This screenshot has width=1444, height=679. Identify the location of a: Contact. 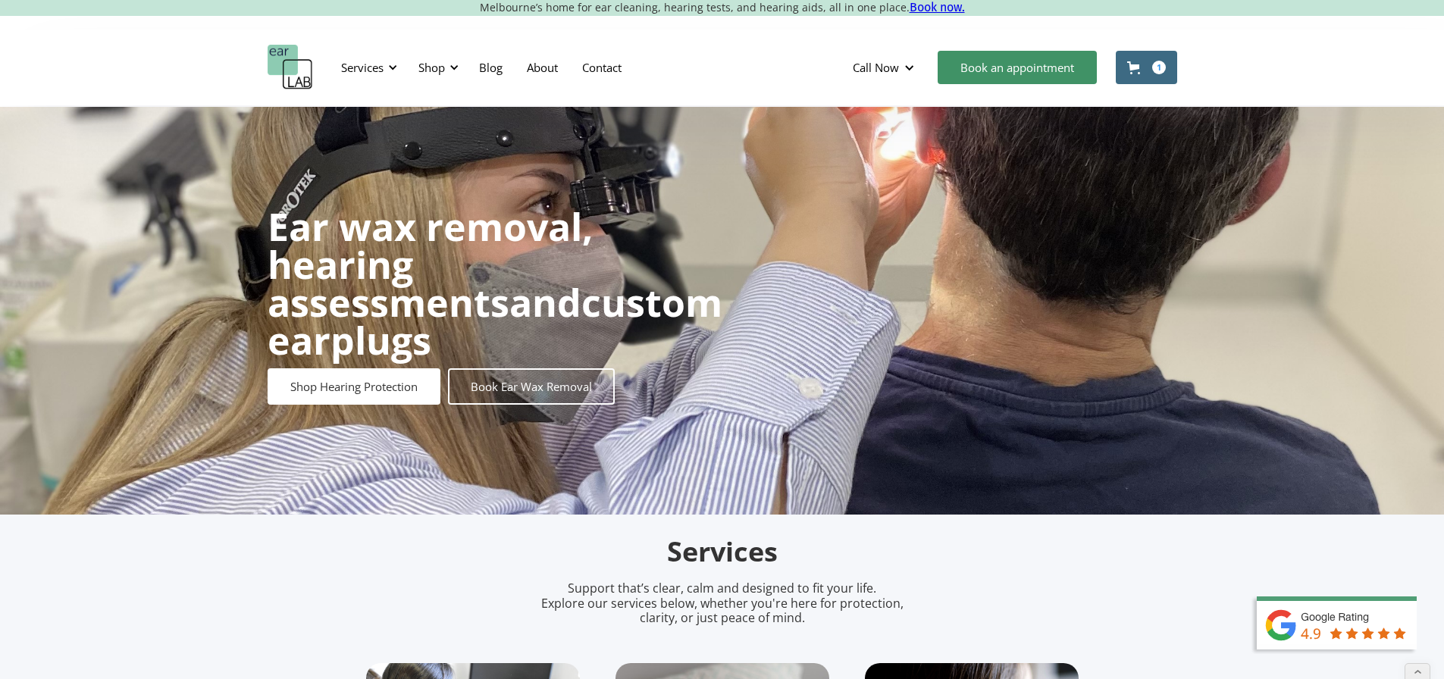
(602, 67).